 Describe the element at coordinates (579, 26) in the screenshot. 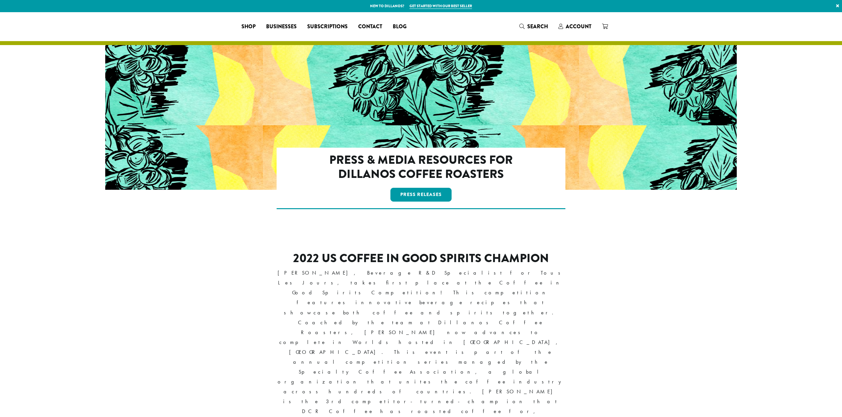

I see `span: Account` at that location.